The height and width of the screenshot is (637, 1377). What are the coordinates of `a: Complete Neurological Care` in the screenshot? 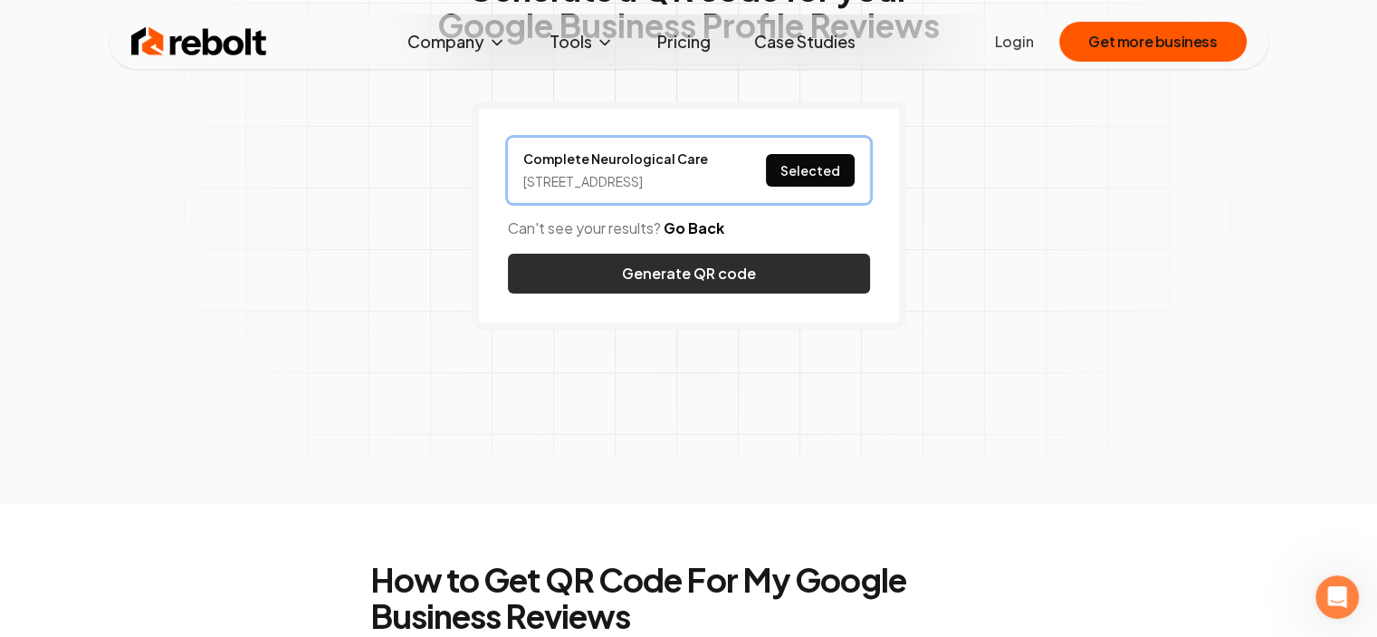 It's located at (616, 158).